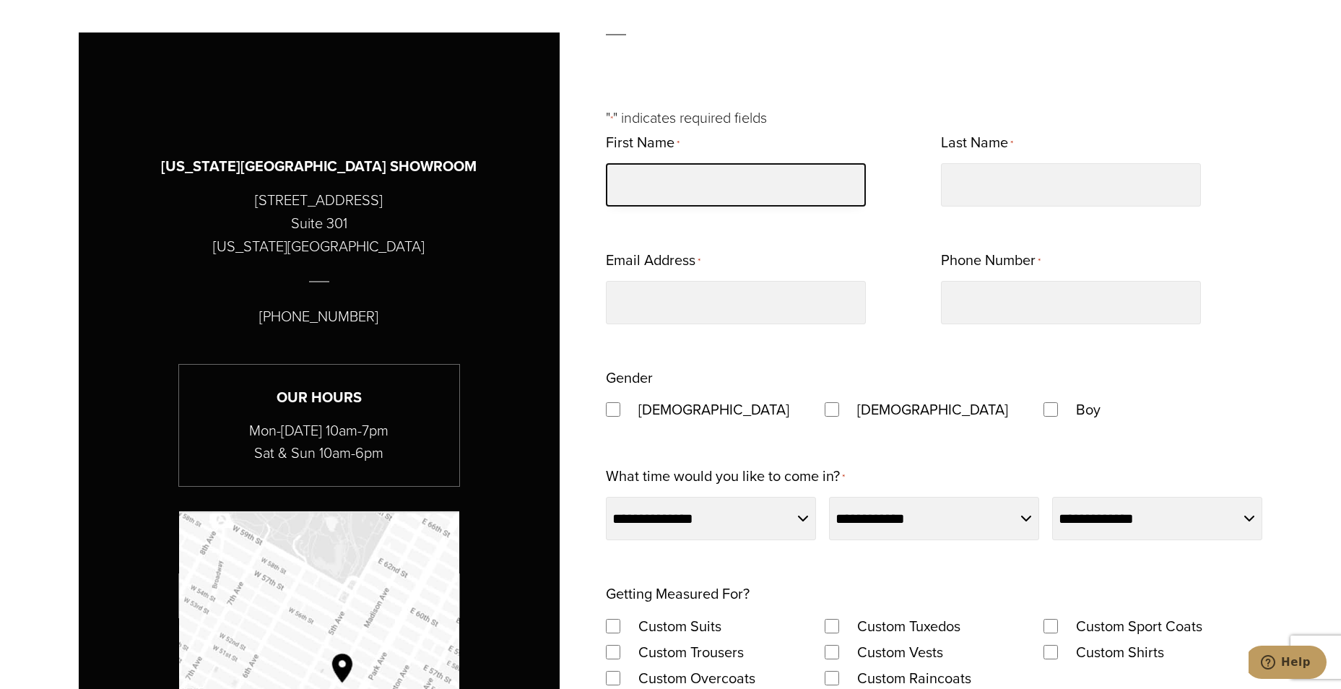 This screenshot has height=689, width=1341. I want to click on label: Custom Sport Coats, so click(1139, 626).